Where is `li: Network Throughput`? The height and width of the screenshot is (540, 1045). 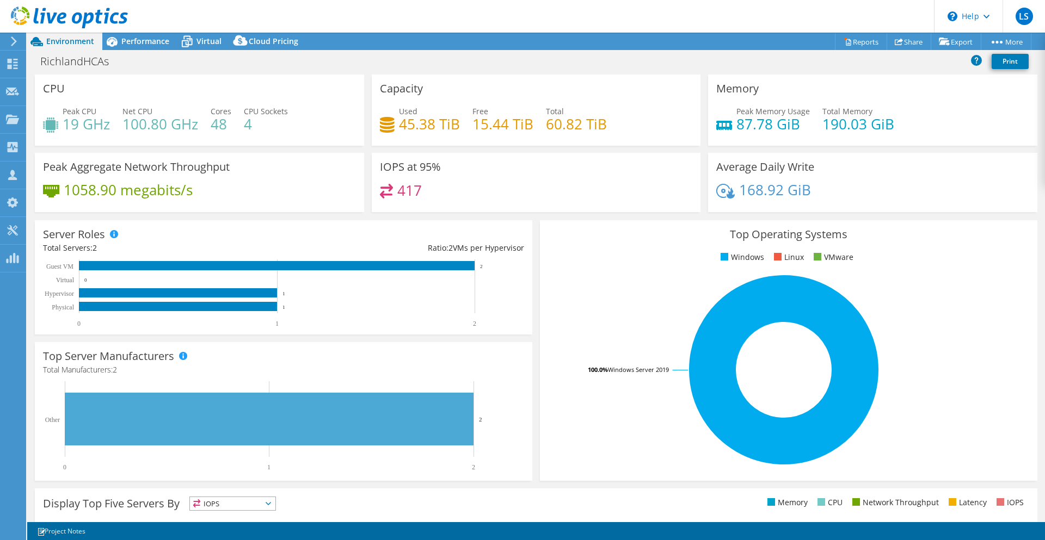 li: Network Throughput is located at coordinates (894, 503).